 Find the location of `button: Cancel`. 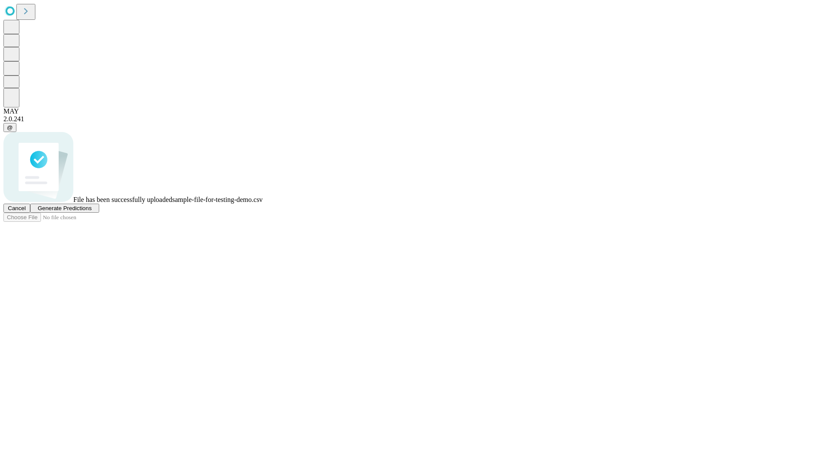

button: Cancel is located at coordinates (17, 208).